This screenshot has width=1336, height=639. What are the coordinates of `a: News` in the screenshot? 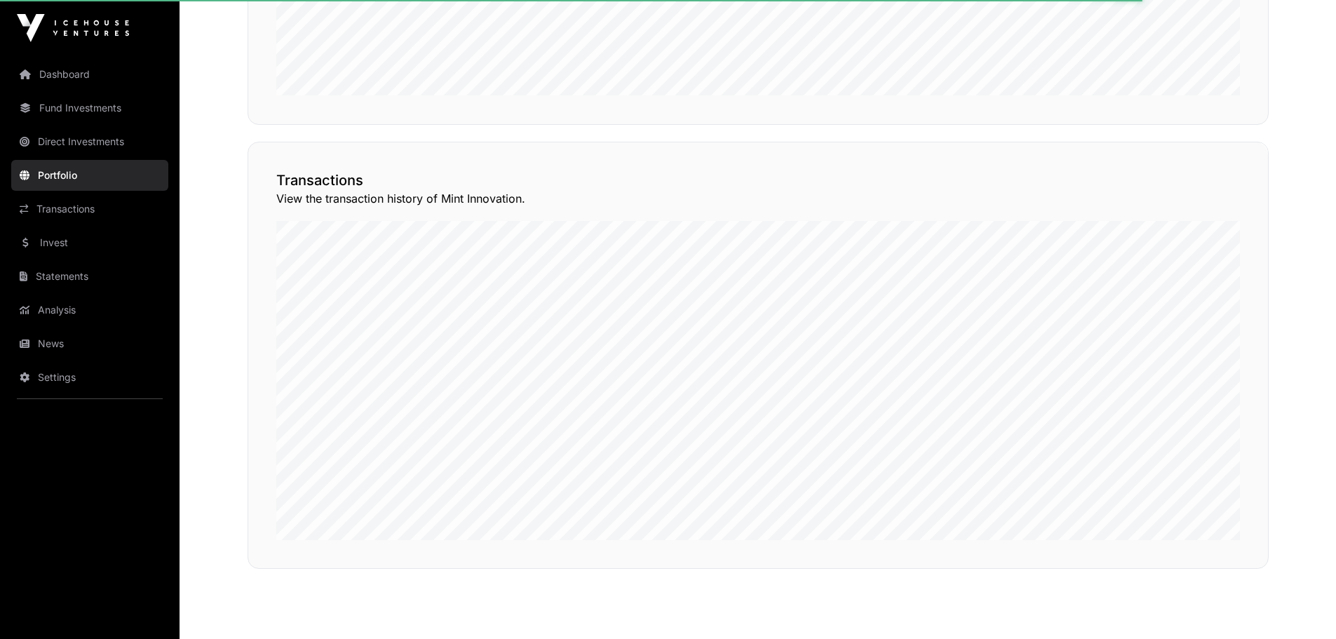 It's located at (90, 344).